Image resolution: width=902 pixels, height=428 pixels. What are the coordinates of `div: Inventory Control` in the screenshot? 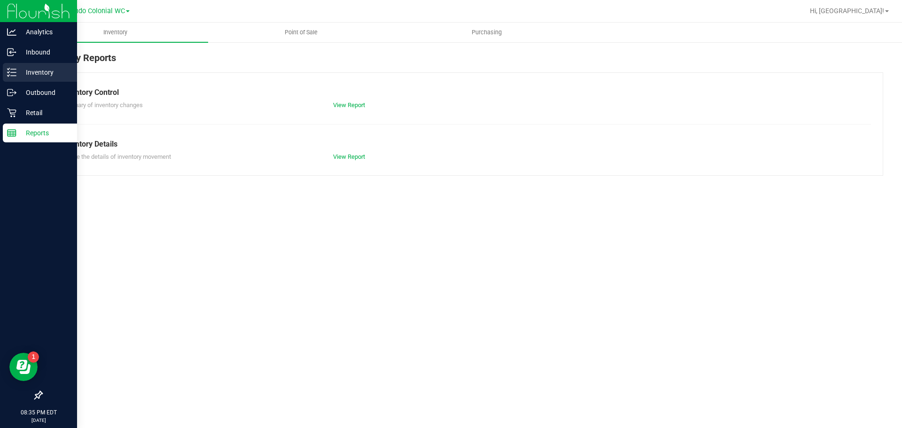 It's located at (462, 93).